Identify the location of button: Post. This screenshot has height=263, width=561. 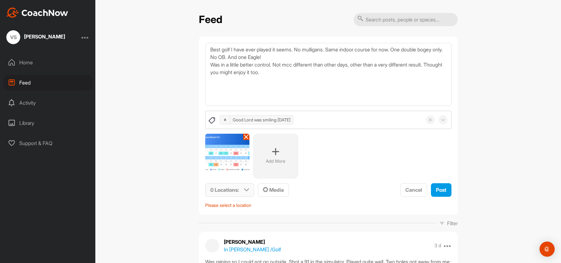
(441, 190).